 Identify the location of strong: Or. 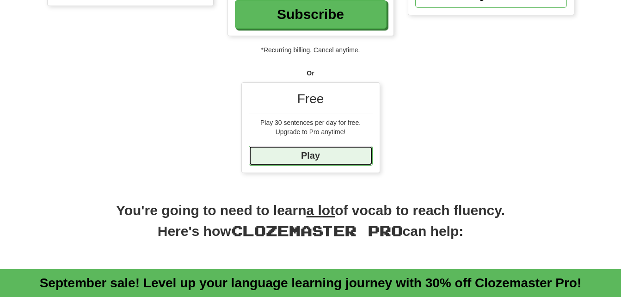
(310, 73).